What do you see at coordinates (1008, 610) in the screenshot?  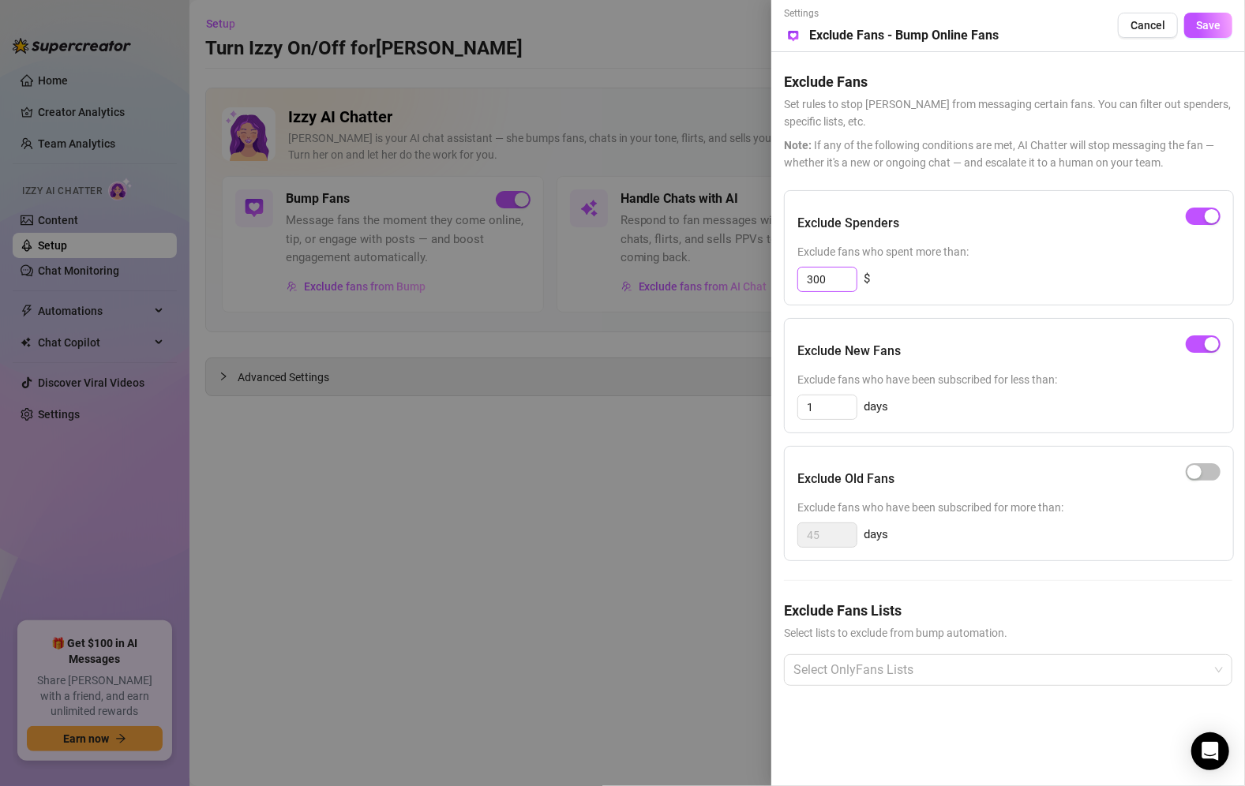 I see `h5: Exclude Fans Lists` at bounding box center [1008, 610].